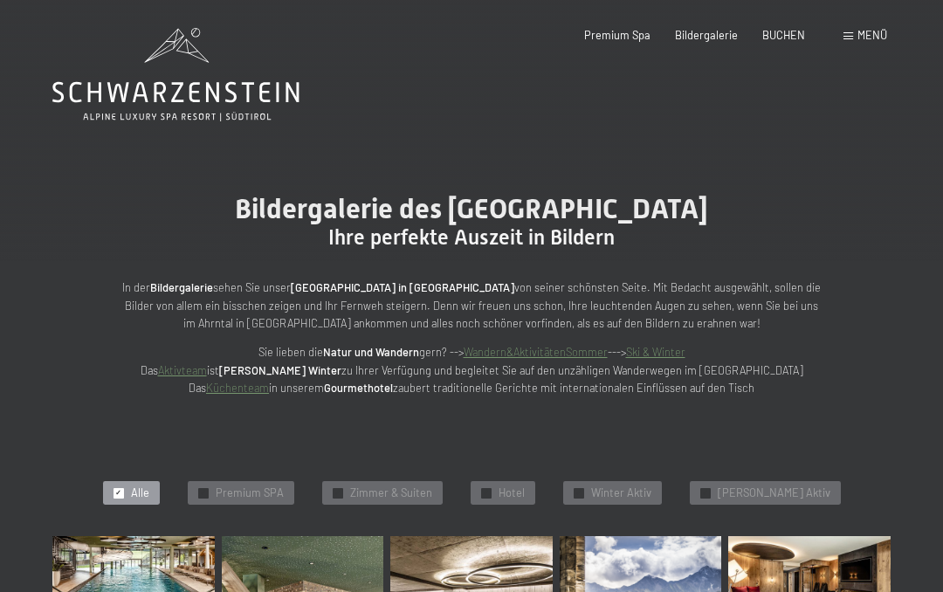 The width and height of the screenshot is (943, 592). Describe the element at coordinates (512, 493) in the screenshot. I see `span: Hotel` at that location.